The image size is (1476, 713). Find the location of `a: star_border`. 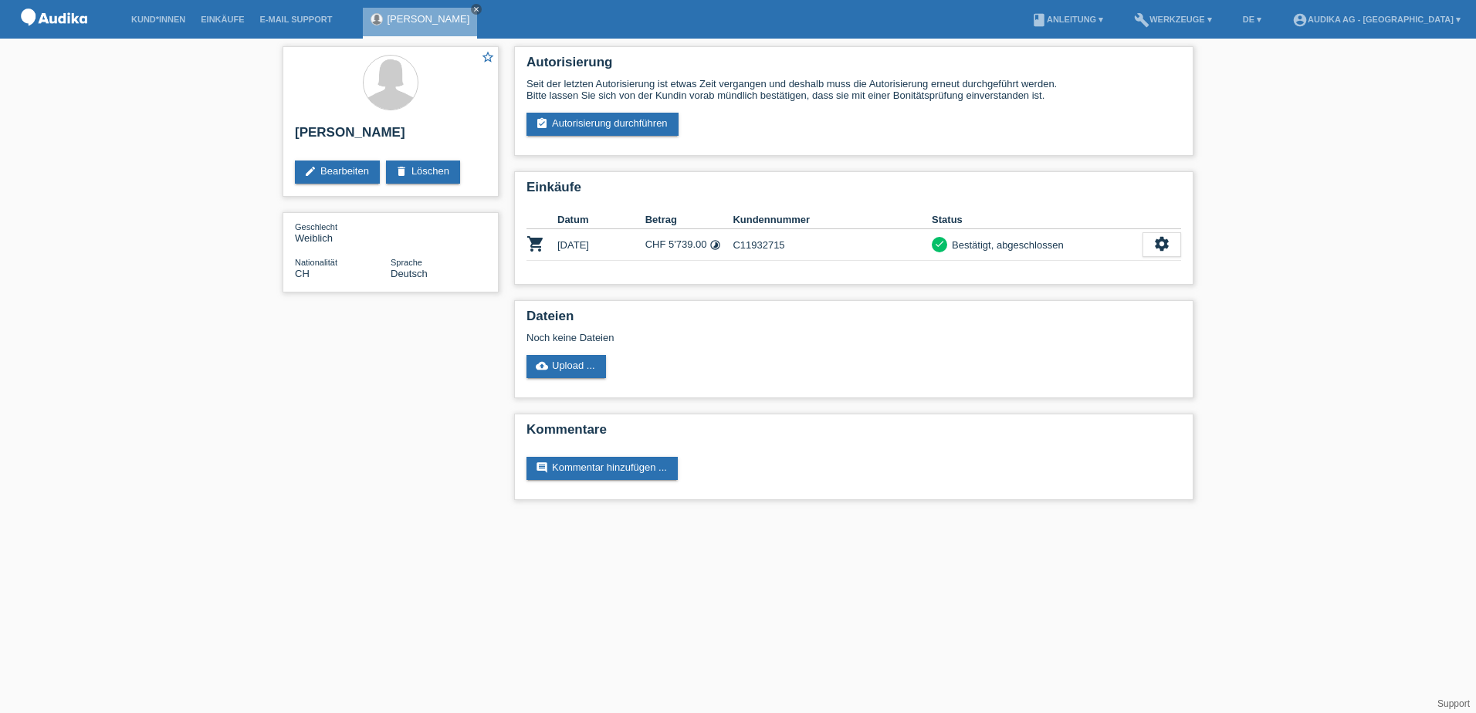

a: star_border is located at coordinates (488, 58).